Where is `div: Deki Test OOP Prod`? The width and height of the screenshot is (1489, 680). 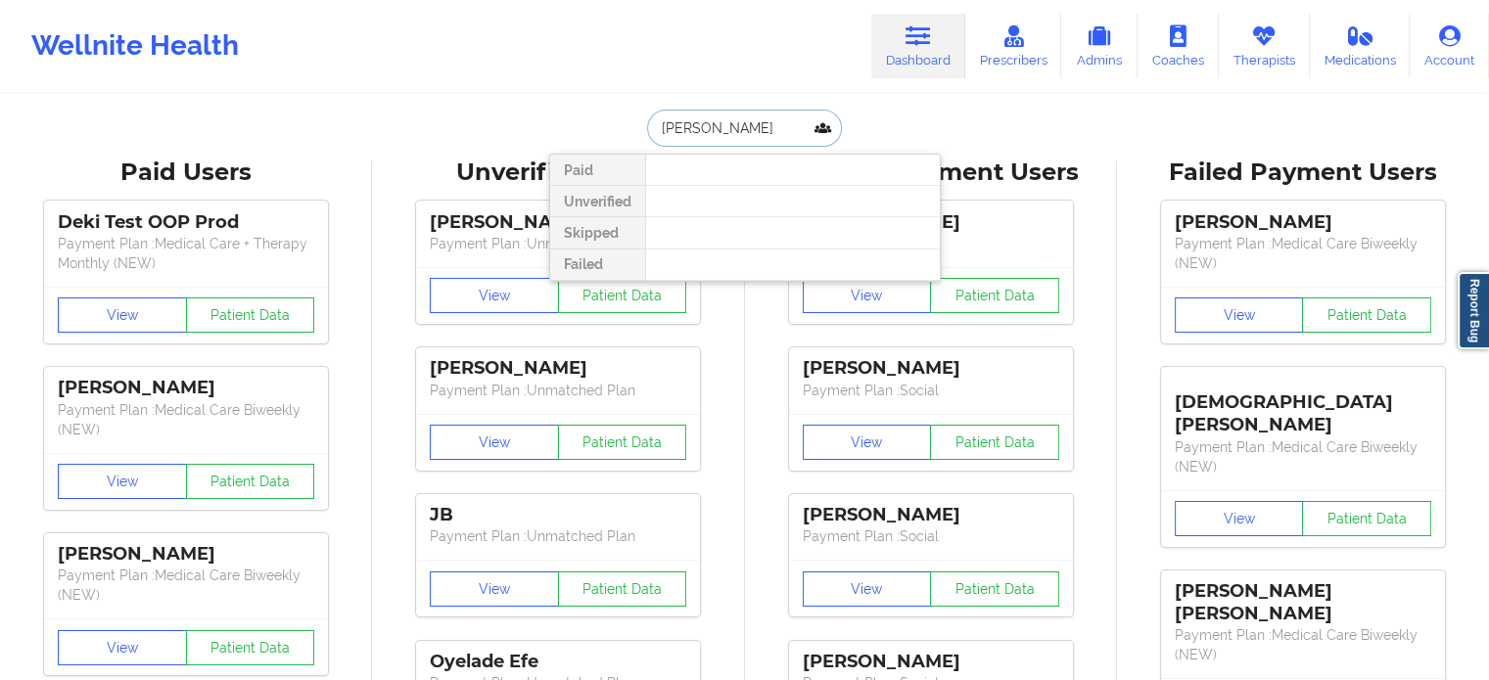
div: Deki Test OOP Prod is located at coordinates (186, 222).